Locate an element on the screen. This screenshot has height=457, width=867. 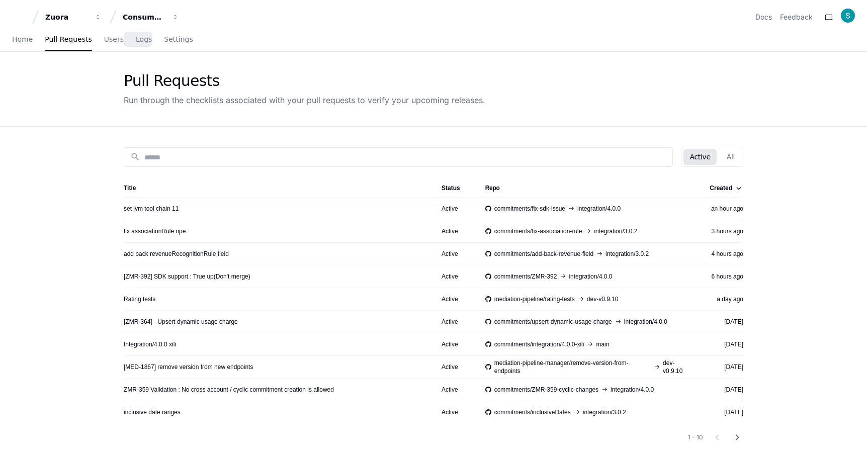
button: Zuora is located at coordinates (73, 17).